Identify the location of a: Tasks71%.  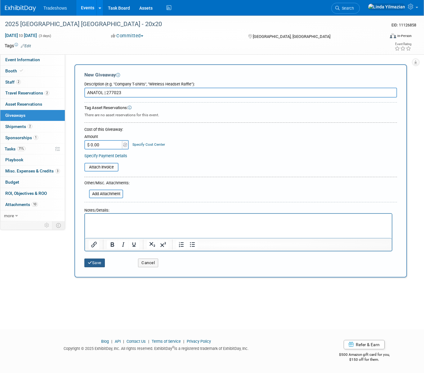
(33, 149).